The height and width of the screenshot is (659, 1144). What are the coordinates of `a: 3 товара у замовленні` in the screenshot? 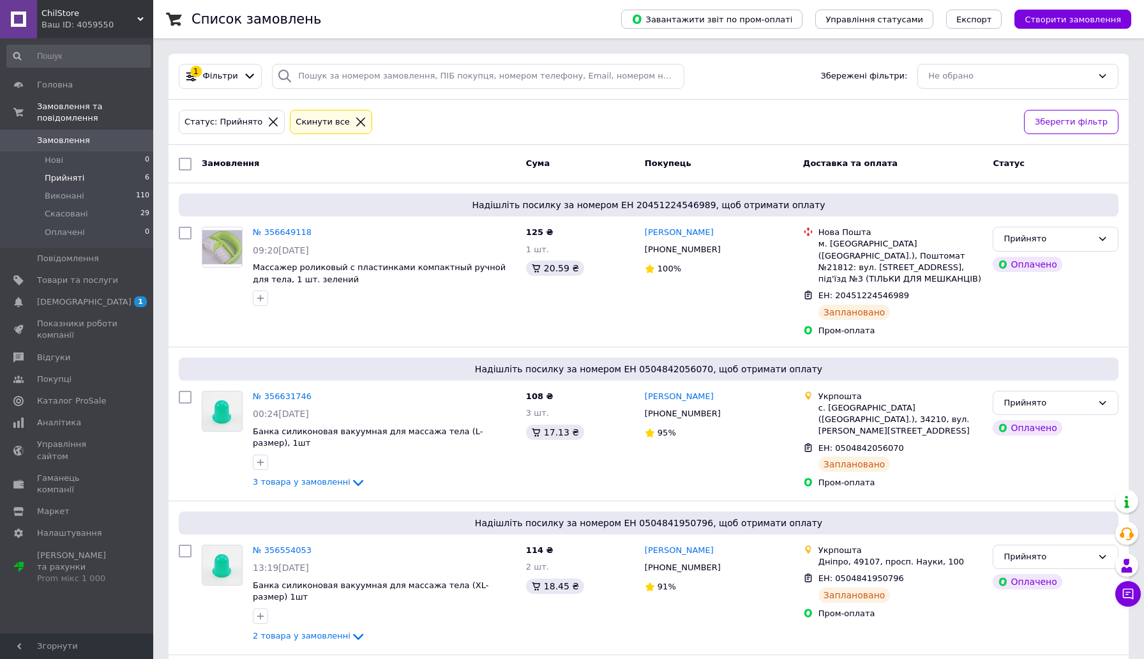 It's located at (309, 481).